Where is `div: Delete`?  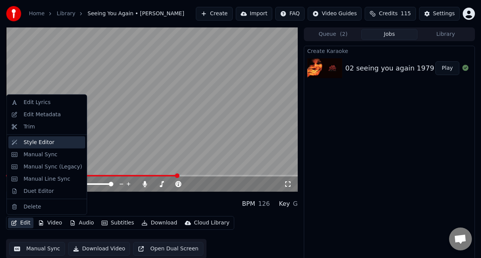
div: Delete is located at coordinates (32, 206).